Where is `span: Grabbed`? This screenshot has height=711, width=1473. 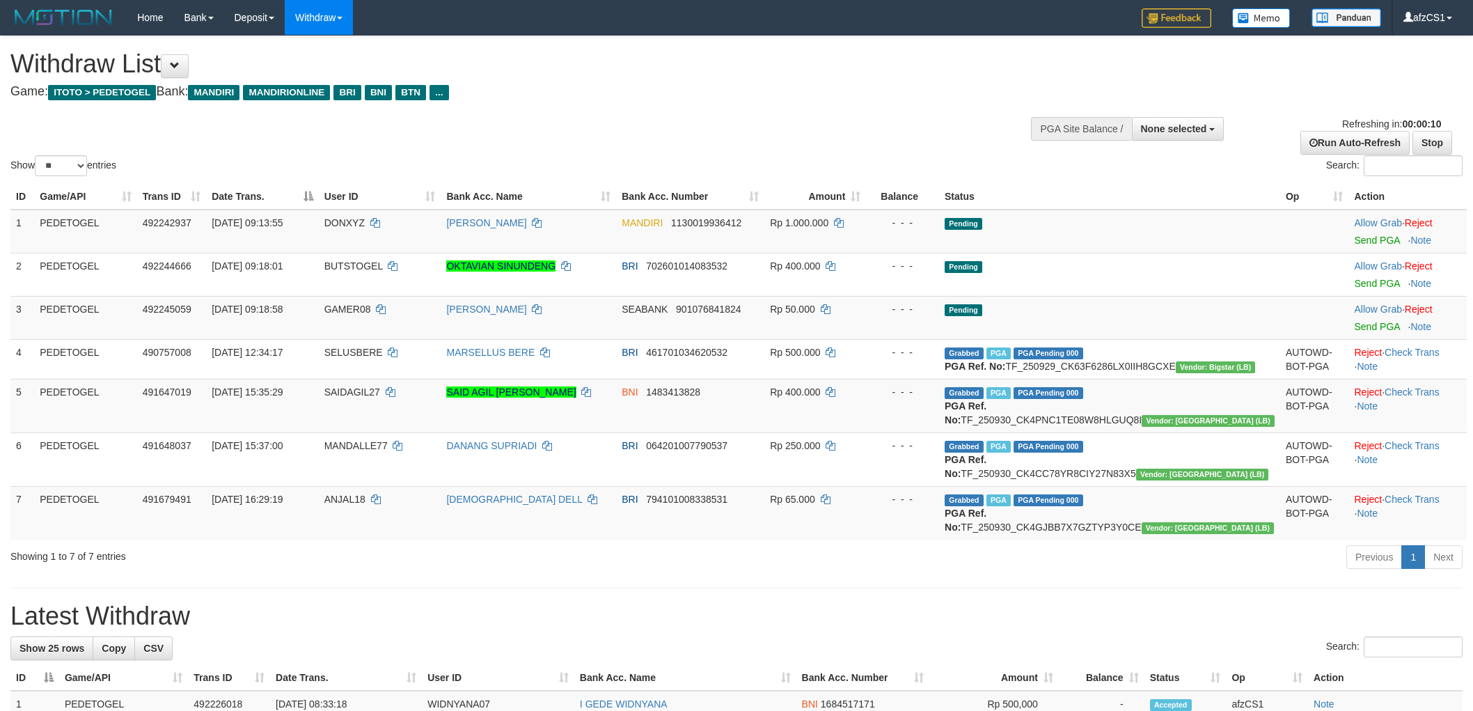
span: Grabbed is located at coordinates (964, 446).